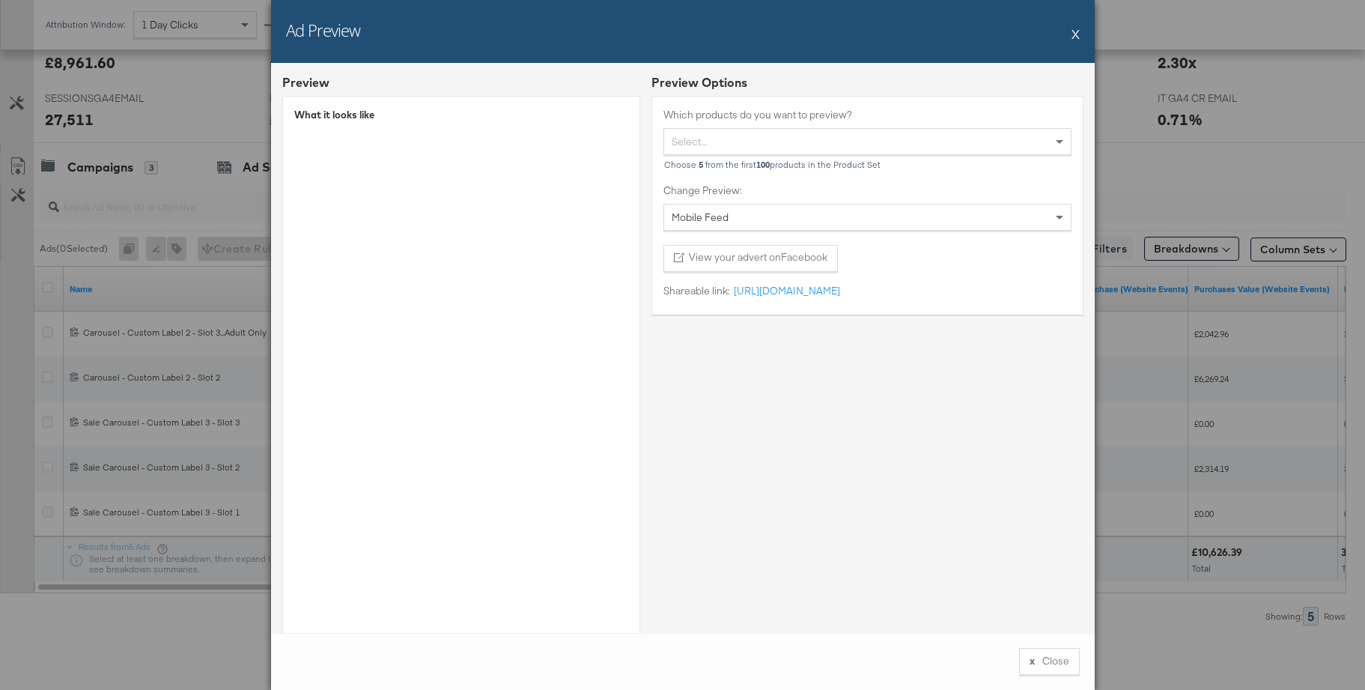  What do you see at coordinates (867, 82) in the screenshot?
I see `div: Preview Options` at bounding box center [867, 82].